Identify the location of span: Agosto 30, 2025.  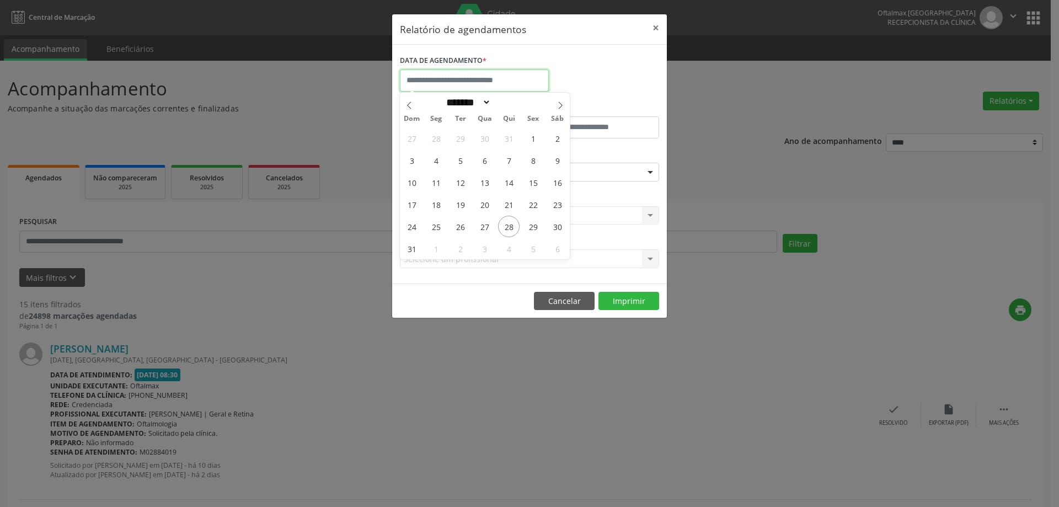
(557, 226).